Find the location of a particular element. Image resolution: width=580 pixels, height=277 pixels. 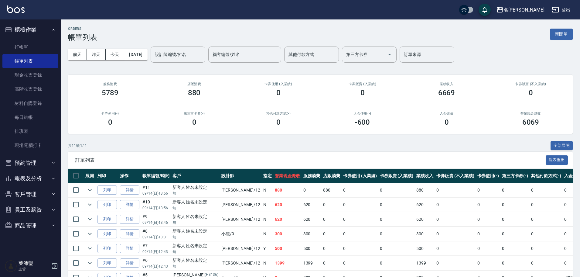

p: 09/14 (日) 12:43 is located at coordinates (156, 251).